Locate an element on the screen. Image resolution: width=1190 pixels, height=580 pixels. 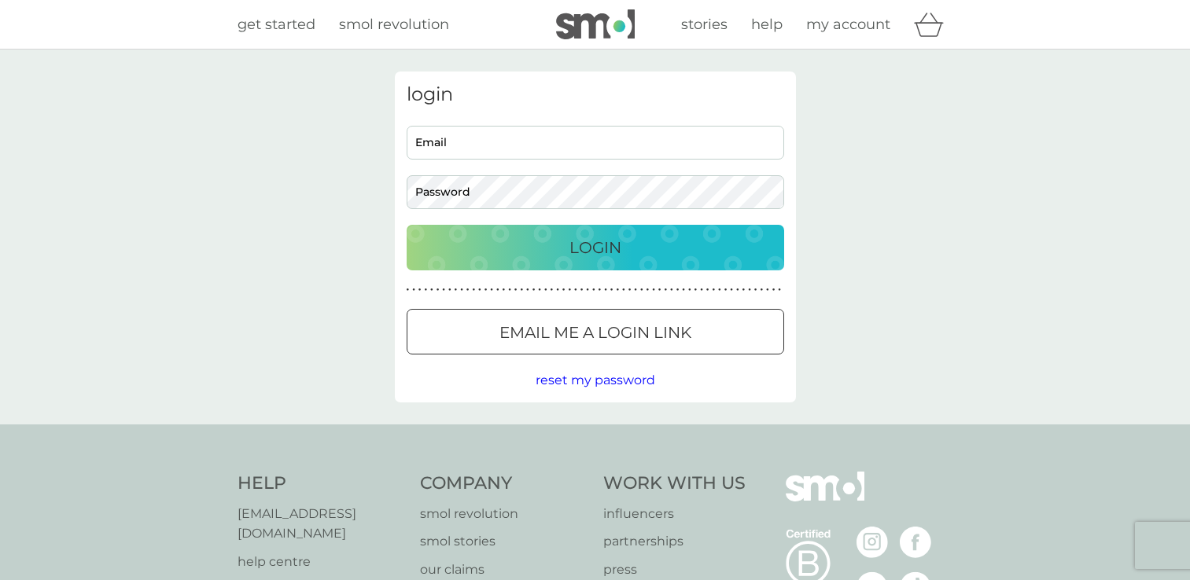
span: help is located at coordinates (767, 24).